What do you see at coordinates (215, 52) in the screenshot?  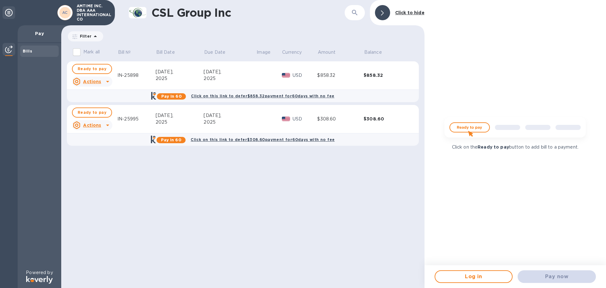 I see `p: Due Date` at bounding box center [215, 52].